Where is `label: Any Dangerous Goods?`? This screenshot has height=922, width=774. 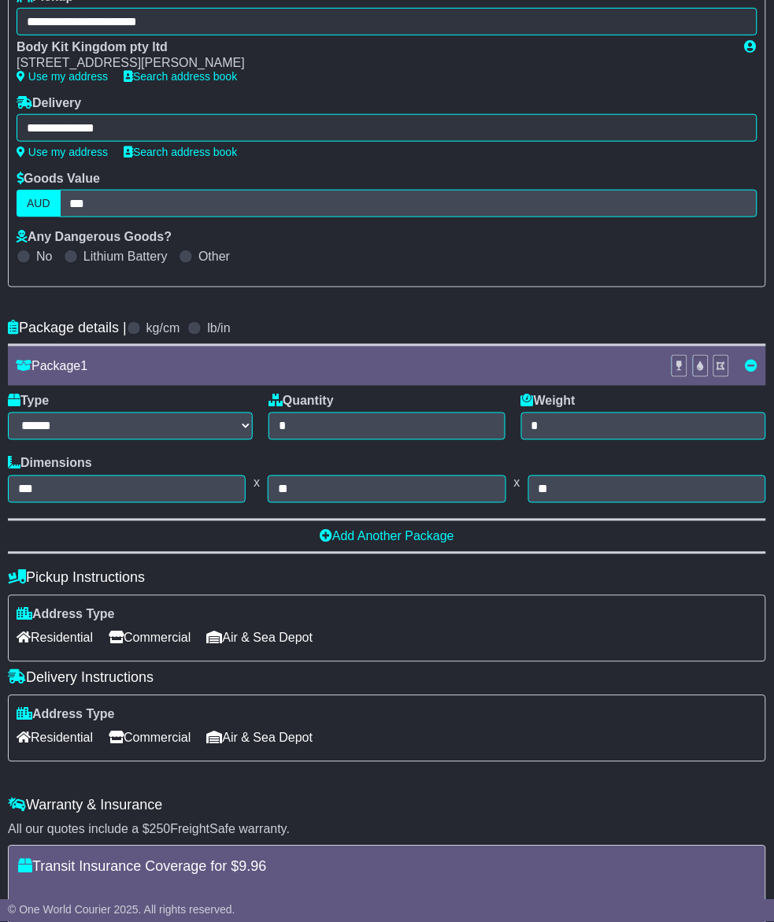 label: Any Dangerous Goods? is located at coordinates (94, 236).